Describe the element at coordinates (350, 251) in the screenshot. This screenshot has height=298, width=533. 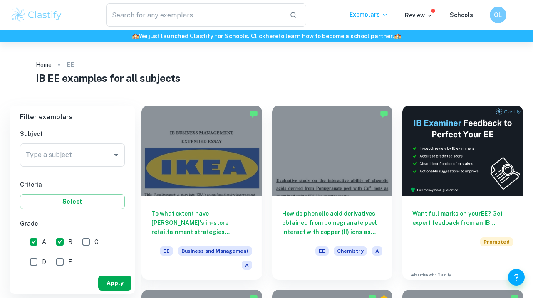
I see `span: Chemistry` at that location.